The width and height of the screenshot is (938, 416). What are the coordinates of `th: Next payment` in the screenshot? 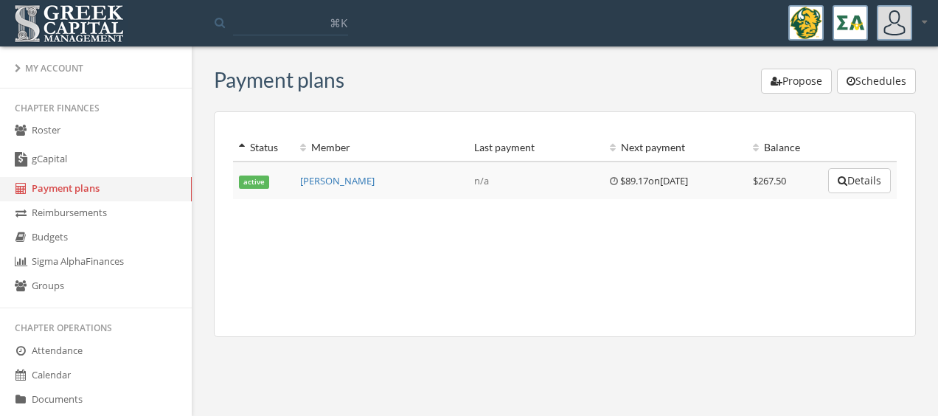 It's located at (675, 147).